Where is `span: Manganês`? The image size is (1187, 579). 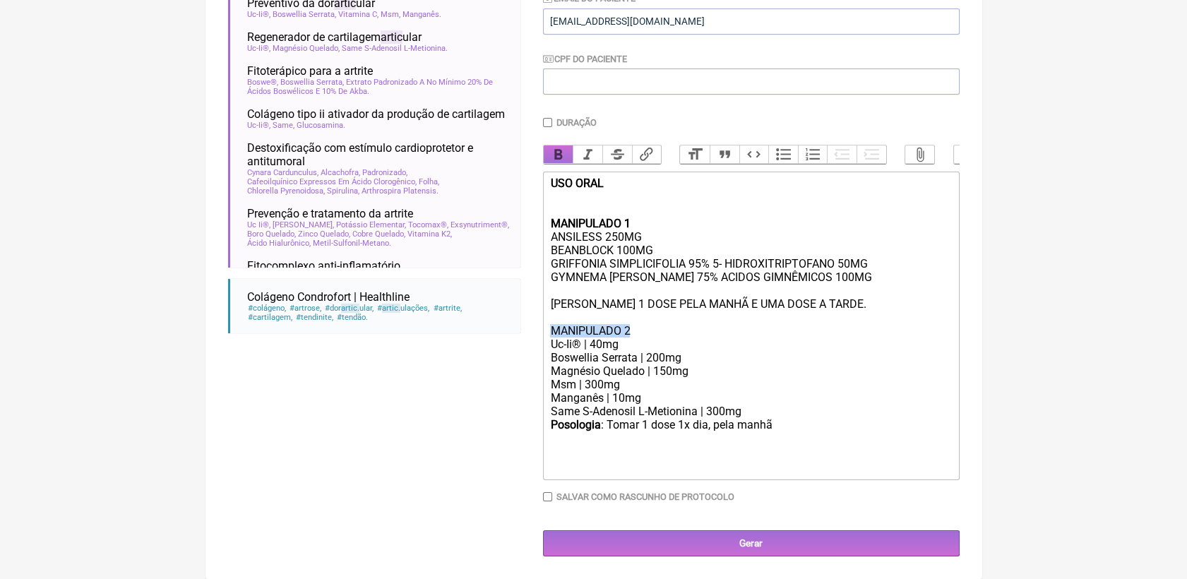 span: Manganês is located at coordinates (422, 14).